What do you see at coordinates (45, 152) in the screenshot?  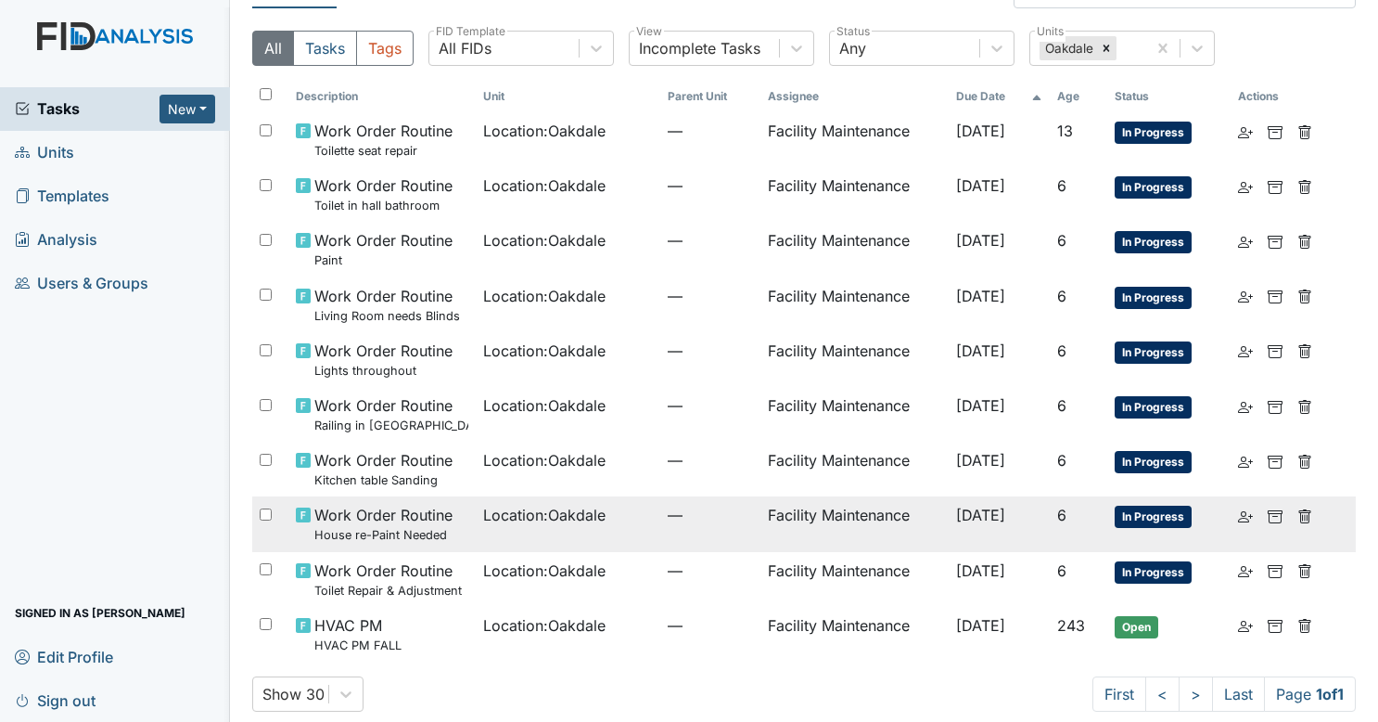 I see `span: Units` at bounding box center [45, 152].